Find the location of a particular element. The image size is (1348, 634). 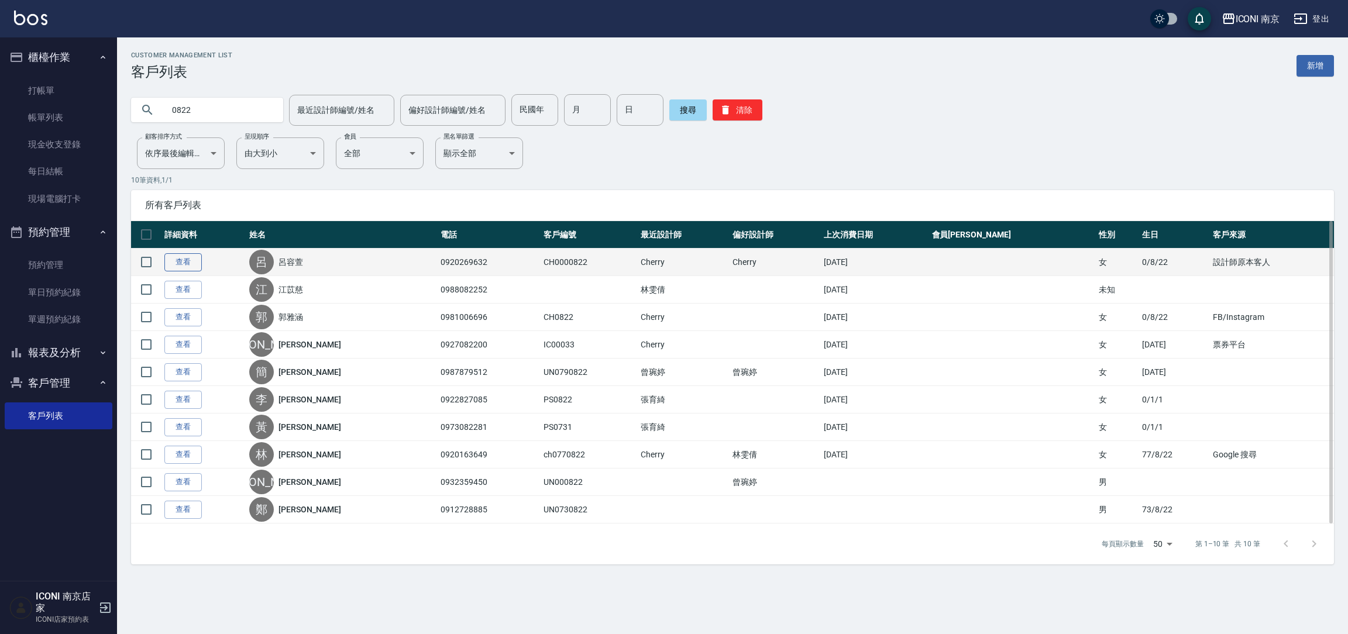

div: 50 is located at coordinates (1162, 544).